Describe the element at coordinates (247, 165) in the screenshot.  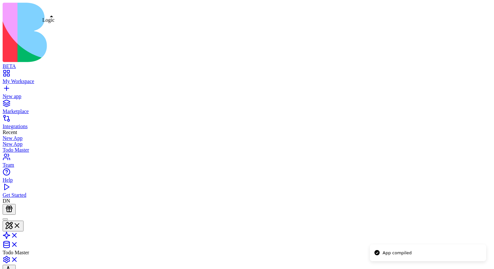
I see `div: Team` at that location.